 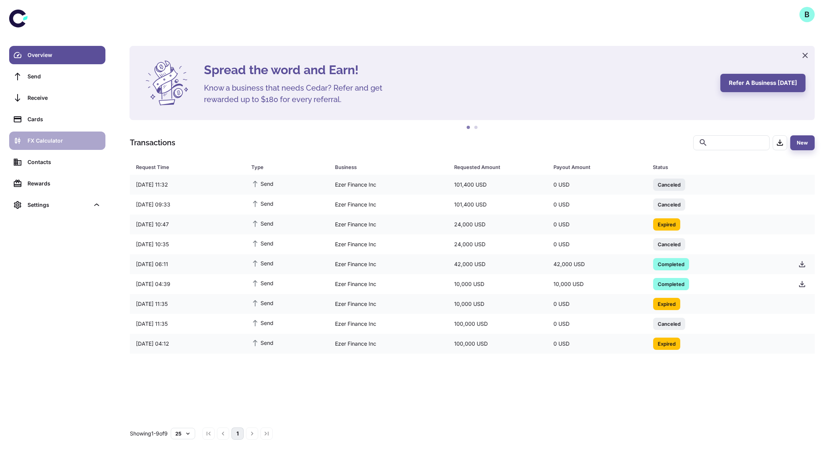 What do you see at coordinates (57, 119) in the screenshot?
I see `a: Cards` at bounding box center [57, 119].